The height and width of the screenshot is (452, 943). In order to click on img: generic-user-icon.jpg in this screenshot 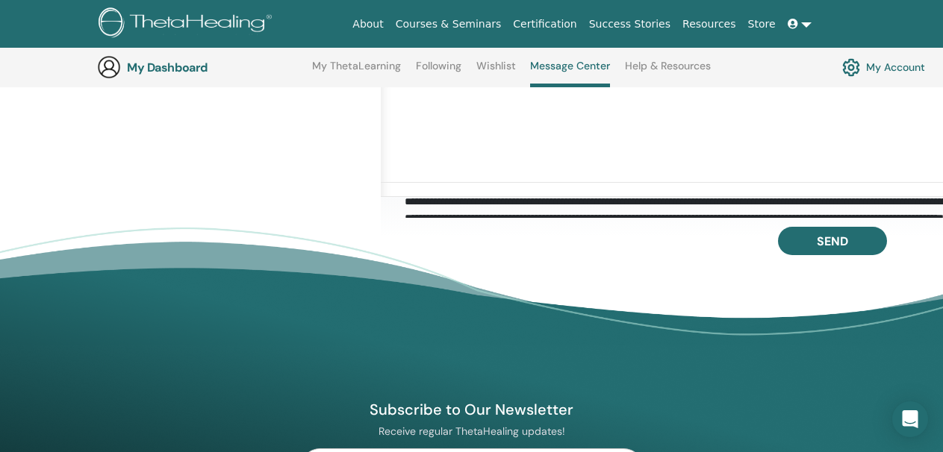, I will do `click(109, 67)`.